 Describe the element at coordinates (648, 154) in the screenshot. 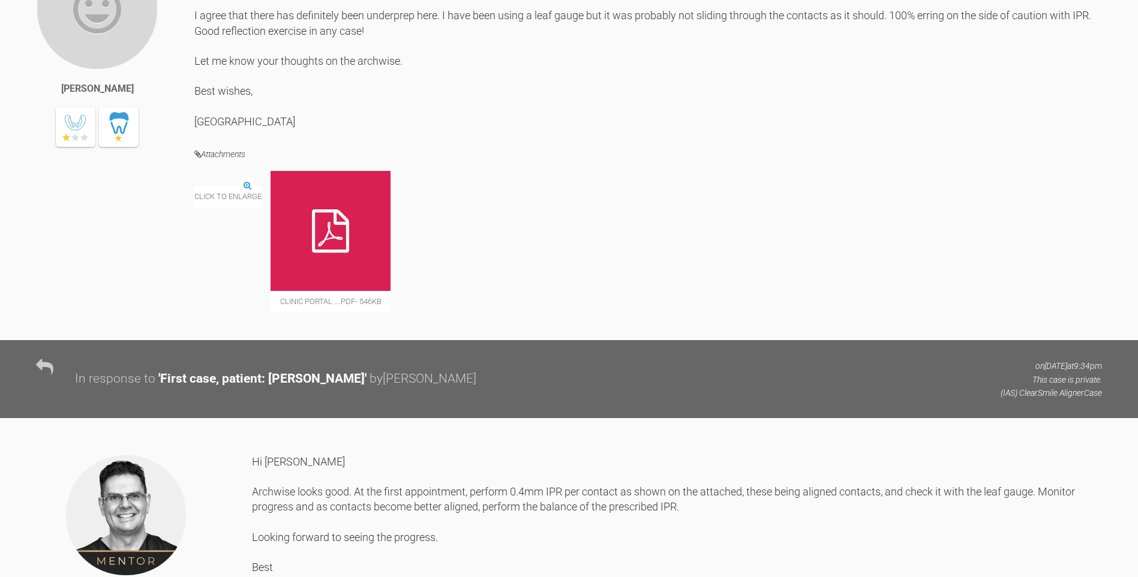

I see `h4: Attachments` at that location.